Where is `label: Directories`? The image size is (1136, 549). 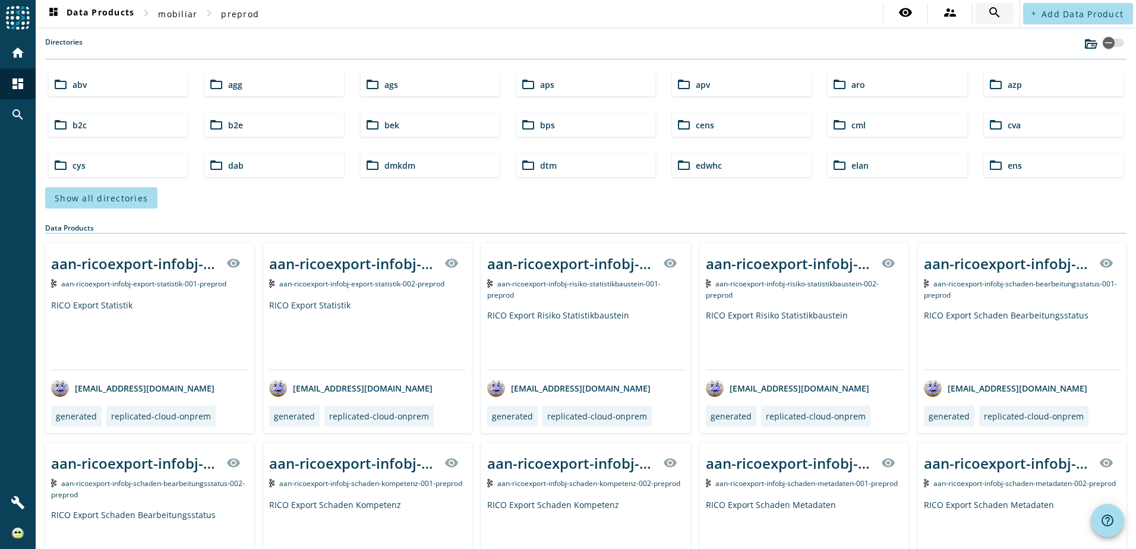
label: Directories is located at coordinates (64, 48).